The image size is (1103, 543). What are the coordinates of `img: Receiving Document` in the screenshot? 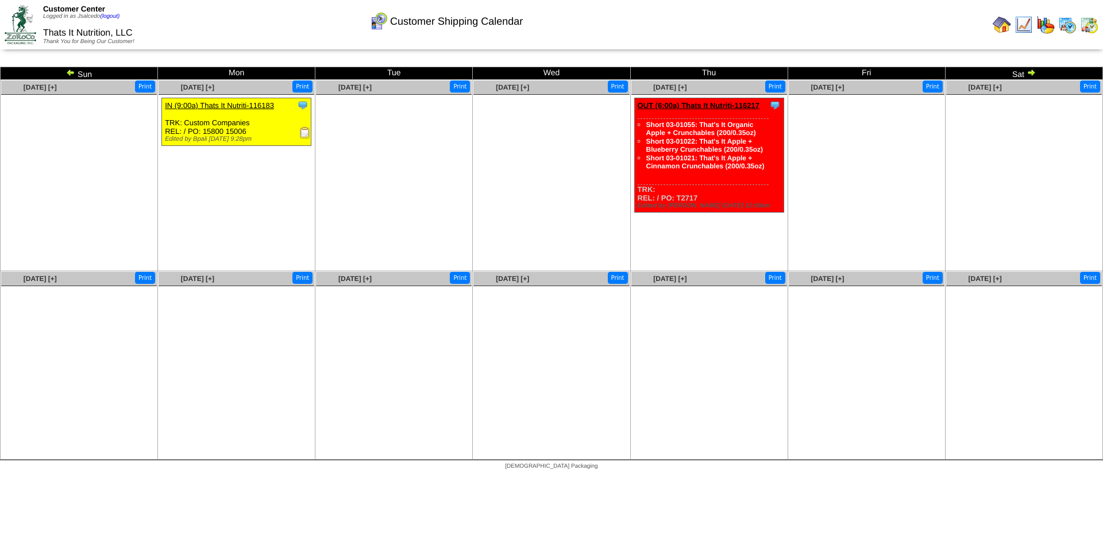 It's located at (305, 133).